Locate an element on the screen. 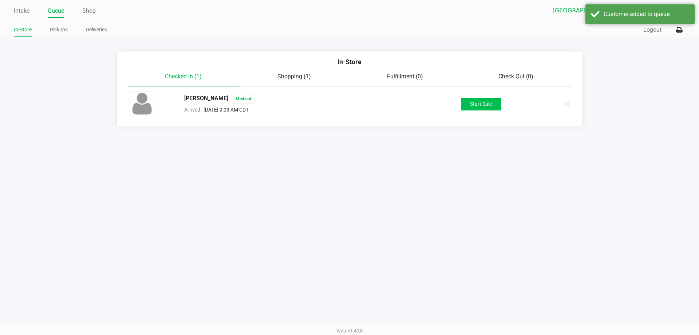 The width and height of the screenshot is (699, 335). button: Logout is located at coordinates (653, 30).